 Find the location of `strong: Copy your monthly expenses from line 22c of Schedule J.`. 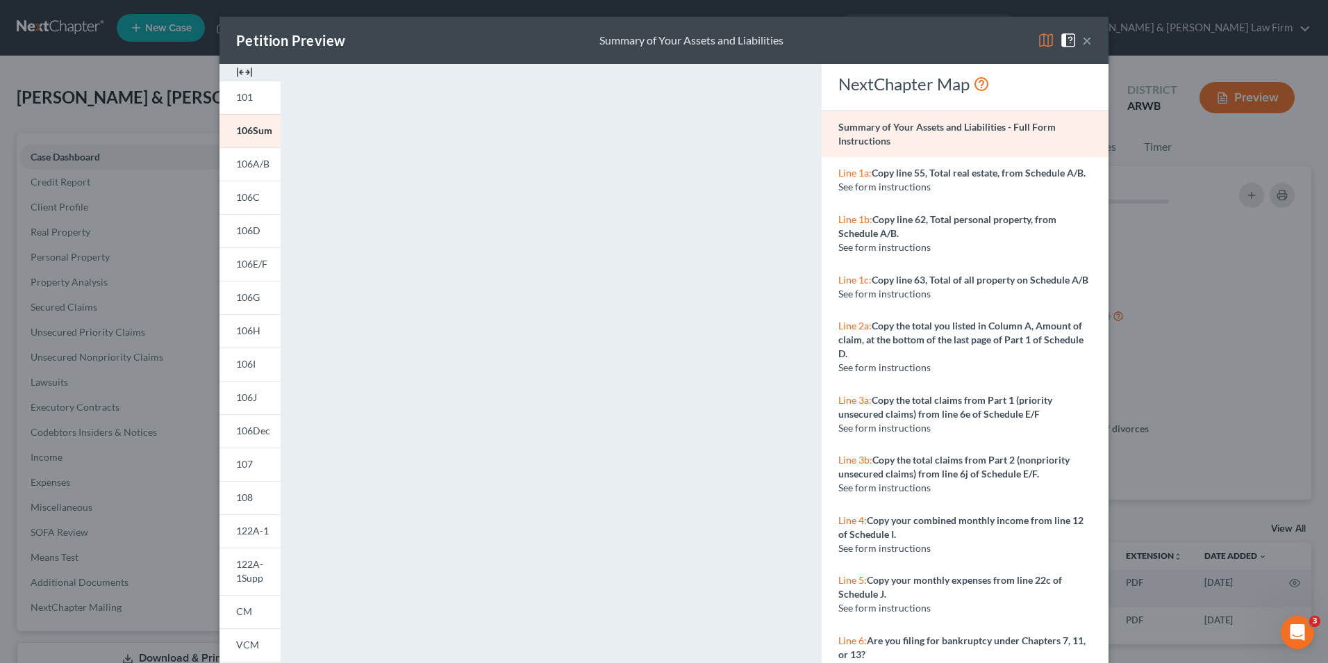

strong: Copy your monthly expenses from line 22c of Schedule J. is located at coordinates (950, 586).